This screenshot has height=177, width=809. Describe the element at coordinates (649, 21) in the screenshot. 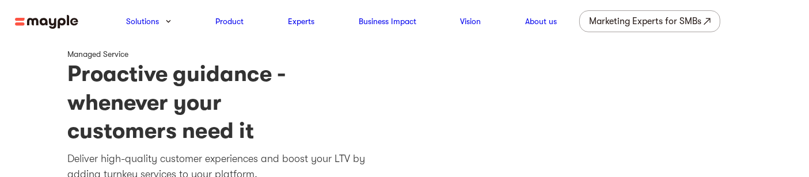

I see `a: Marketing Experts for SMBs` at that location.